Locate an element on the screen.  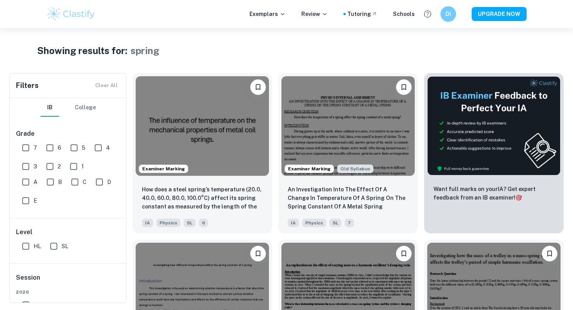
h6: Filters is located at coordinates (27, 86).